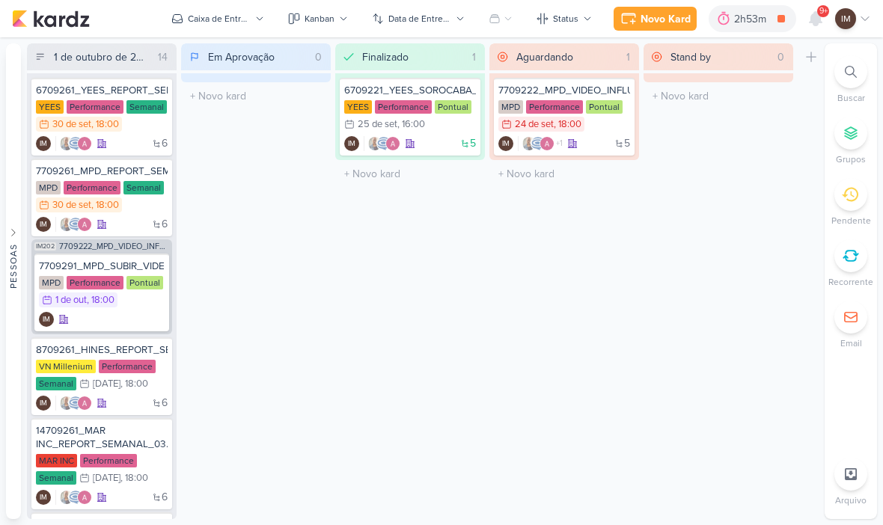  What do you see at coordinates (377, 124) in the screenshot?
I see `div: 25 de set` at bounding box center [377, 124].